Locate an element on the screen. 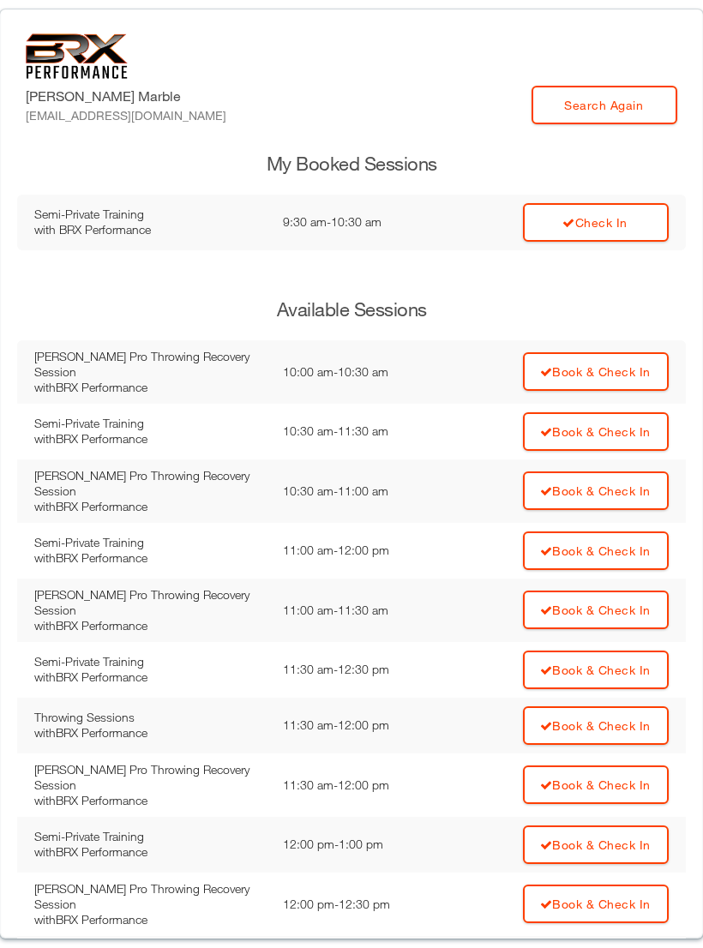  td: 10:00 am - 10:30 am is located at coordinates (361, 372).